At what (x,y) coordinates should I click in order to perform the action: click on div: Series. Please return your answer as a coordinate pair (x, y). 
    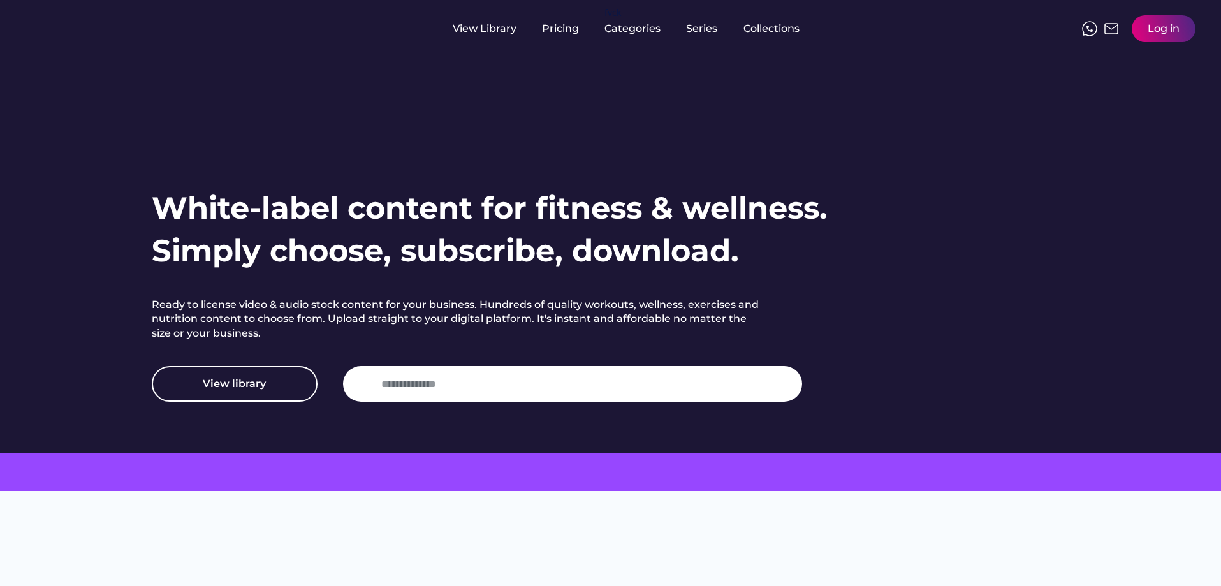
    Looking at the image, I should click on (702, 29).